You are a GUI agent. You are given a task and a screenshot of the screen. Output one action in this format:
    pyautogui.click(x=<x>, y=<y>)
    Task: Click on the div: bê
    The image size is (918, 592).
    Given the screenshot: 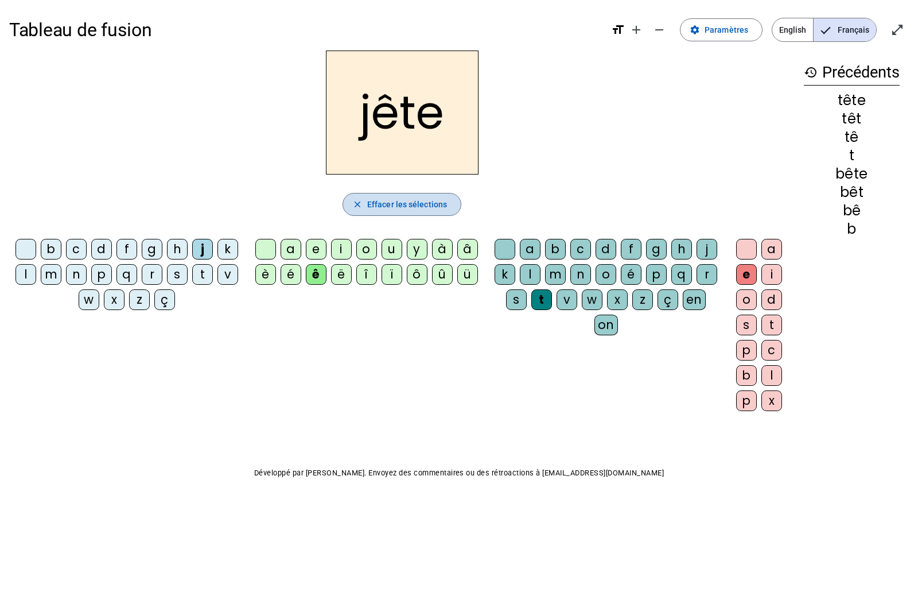 What is the action you would take?
    pyautogui.click(x=851, y=211)
    